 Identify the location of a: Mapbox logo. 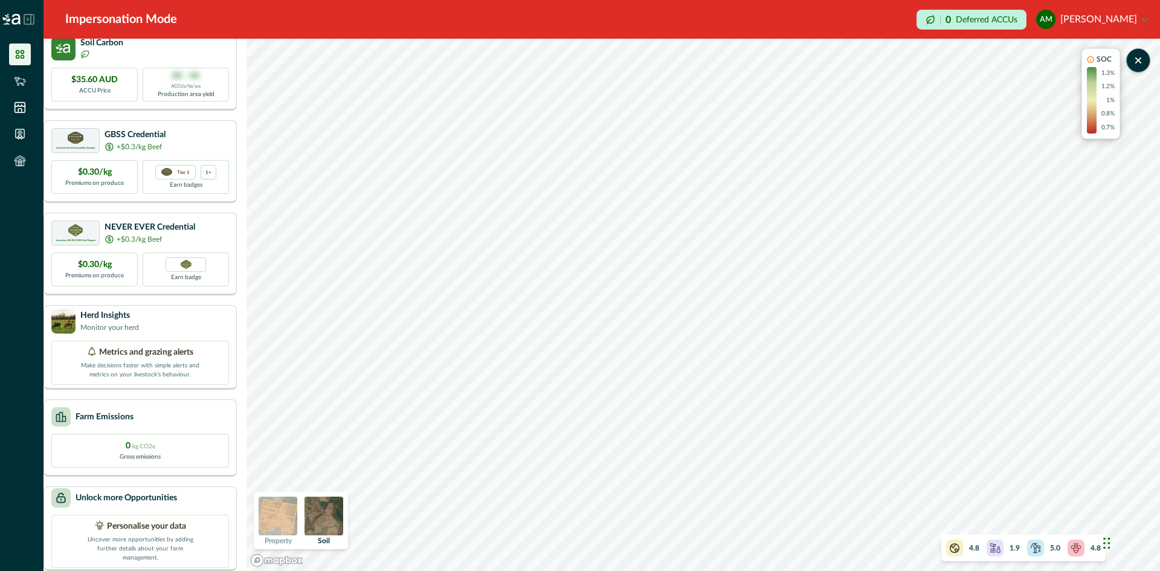
(277, 560).